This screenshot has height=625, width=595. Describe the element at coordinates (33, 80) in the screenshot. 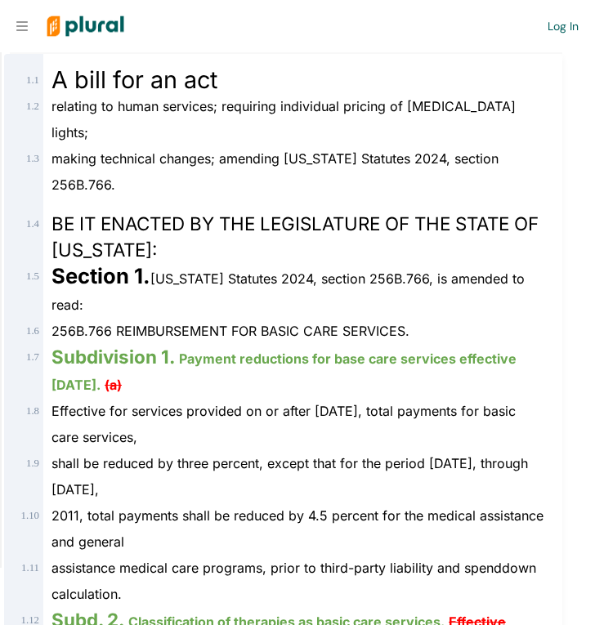

I see `span: 1 . 1` at that location.